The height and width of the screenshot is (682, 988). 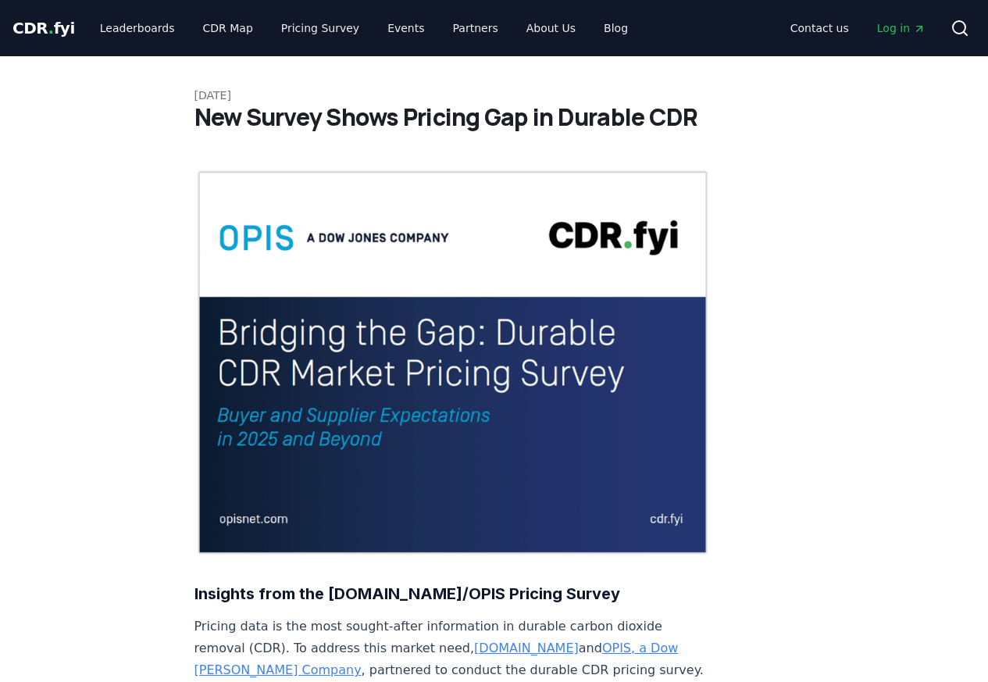 I want to click on a: Log in, so click(x=901, y=28).